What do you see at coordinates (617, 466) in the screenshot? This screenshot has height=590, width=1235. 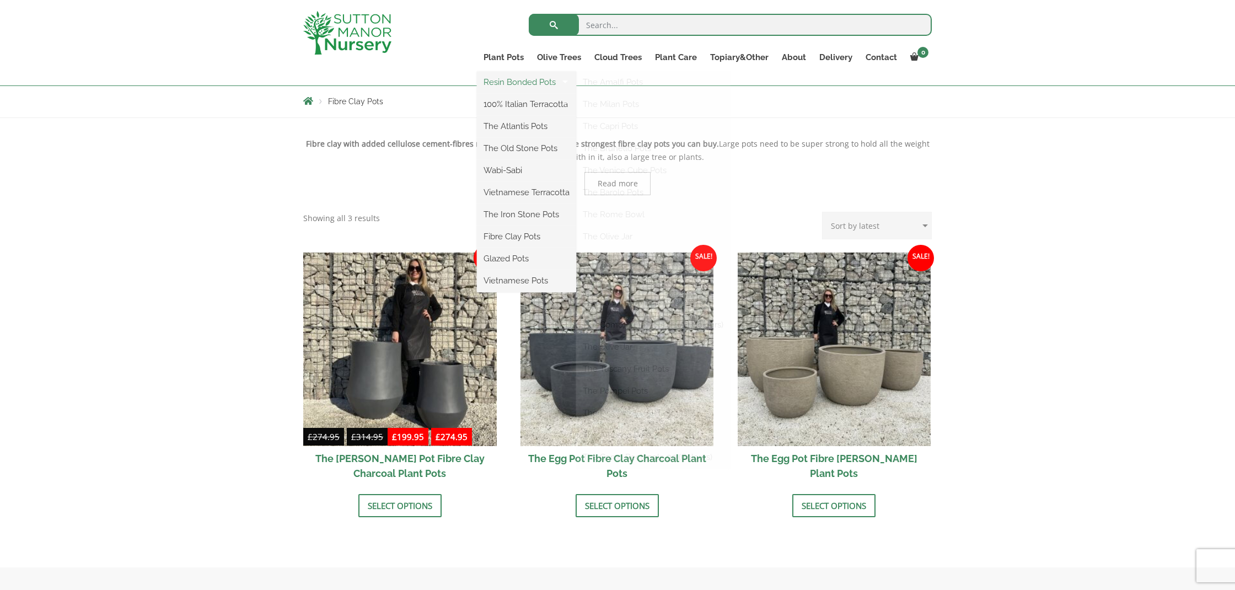 I see `h2: The Egg Pot Fibre Clay Charcoal Plant Pots` at bounding box center [617, 466].